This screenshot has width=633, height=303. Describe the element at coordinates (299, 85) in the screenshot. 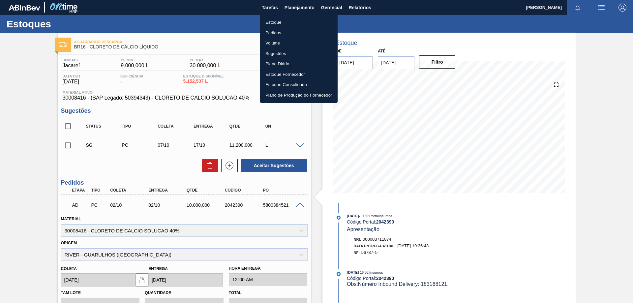

I see `li: Estoque Consolidado` at that location.